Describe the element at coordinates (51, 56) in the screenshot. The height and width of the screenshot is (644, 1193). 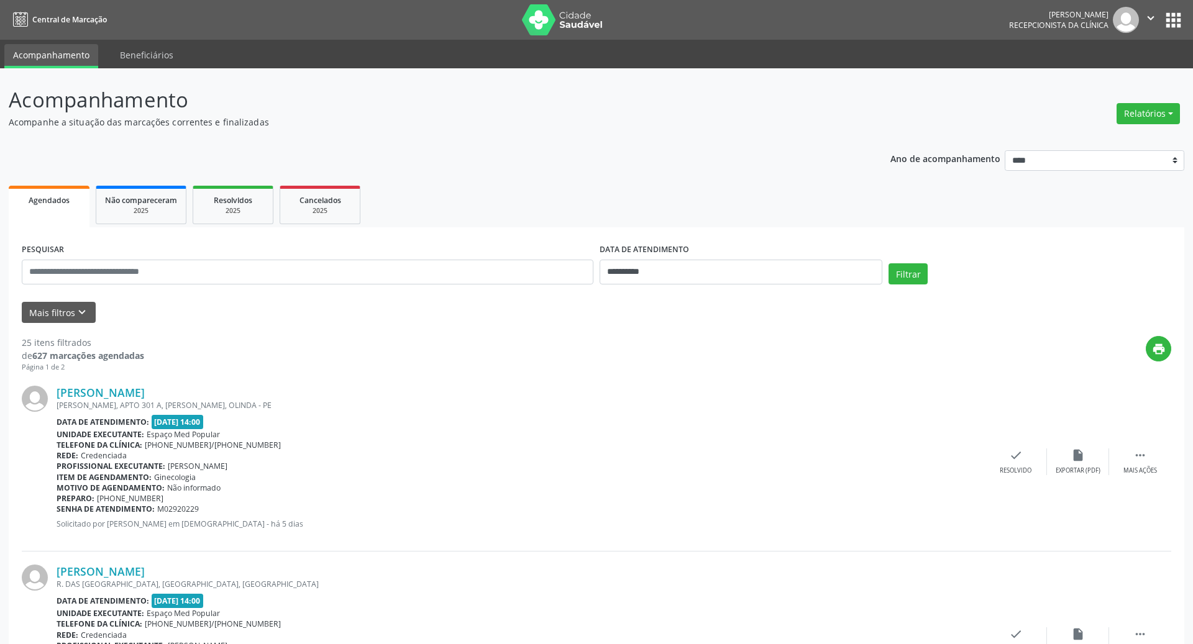
I see `a: Acompanhamento` at that location.